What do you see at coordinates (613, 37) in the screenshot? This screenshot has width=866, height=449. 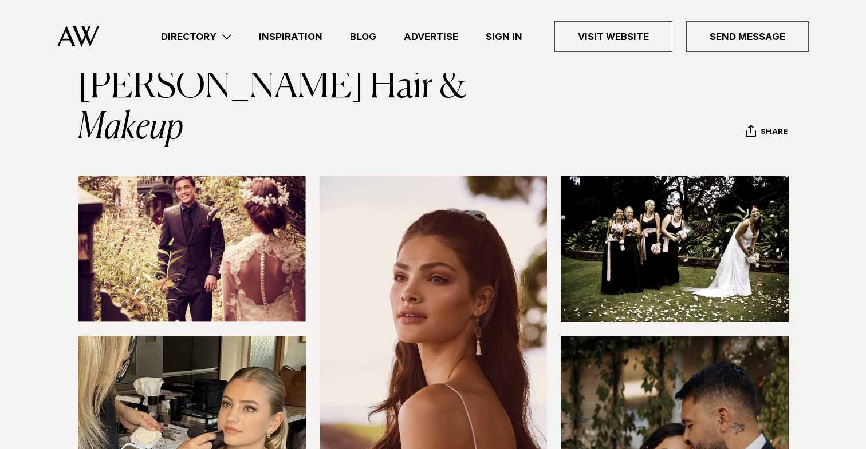 I see `a: Visit Website` at bounding box center [613, 37].